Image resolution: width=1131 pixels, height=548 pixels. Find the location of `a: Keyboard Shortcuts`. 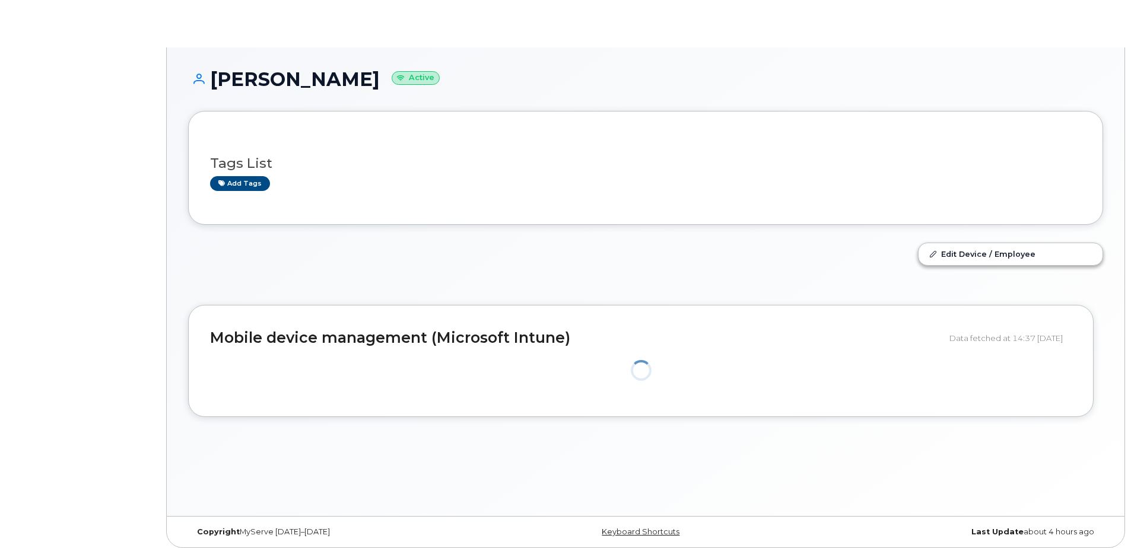

a: Keyboard Shortcuts is located at coordinates (640, 532).